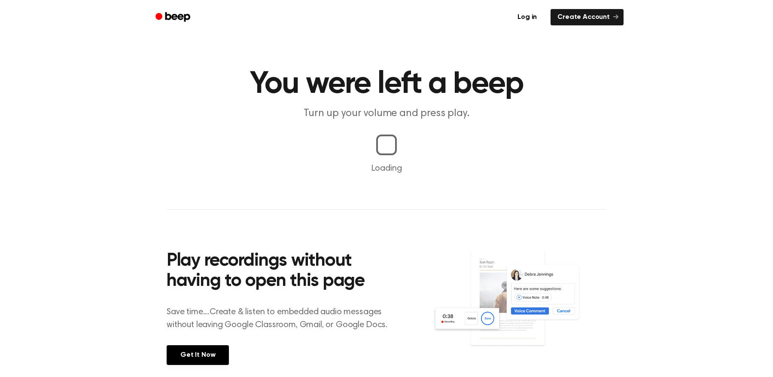 Image resolution: width=773 pixels, height=377 pixels. I want to click on a: Get It Now, so click(198, 355).